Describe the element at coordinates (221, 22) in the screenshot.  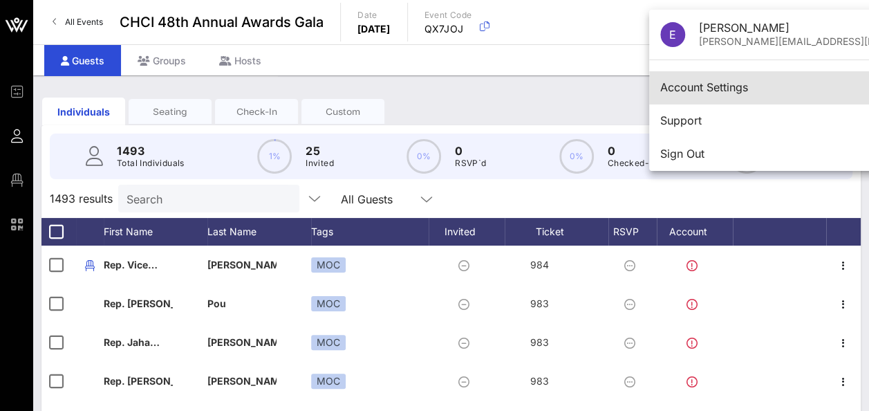
I see `span: CHCI 48th Annual Awards Gala` at that location.